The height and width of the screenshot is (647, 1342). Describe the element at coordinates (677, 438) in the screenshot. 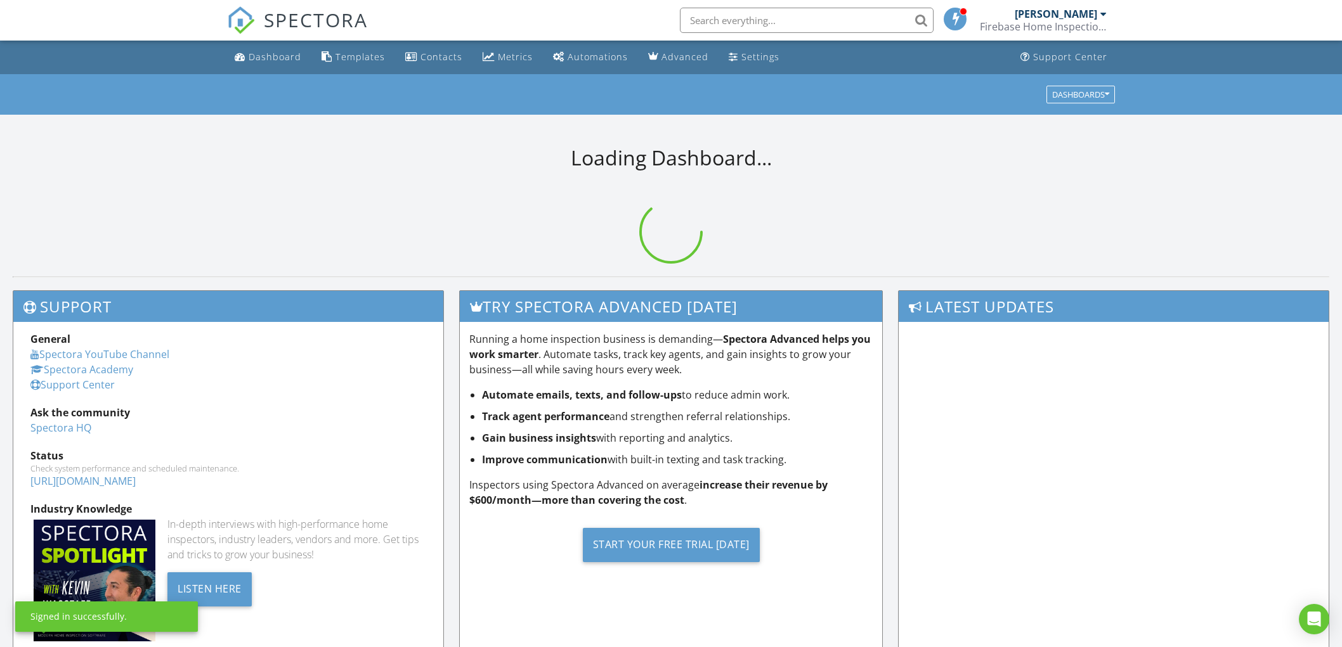

I see `li: with reporting and analytics.` at that location.